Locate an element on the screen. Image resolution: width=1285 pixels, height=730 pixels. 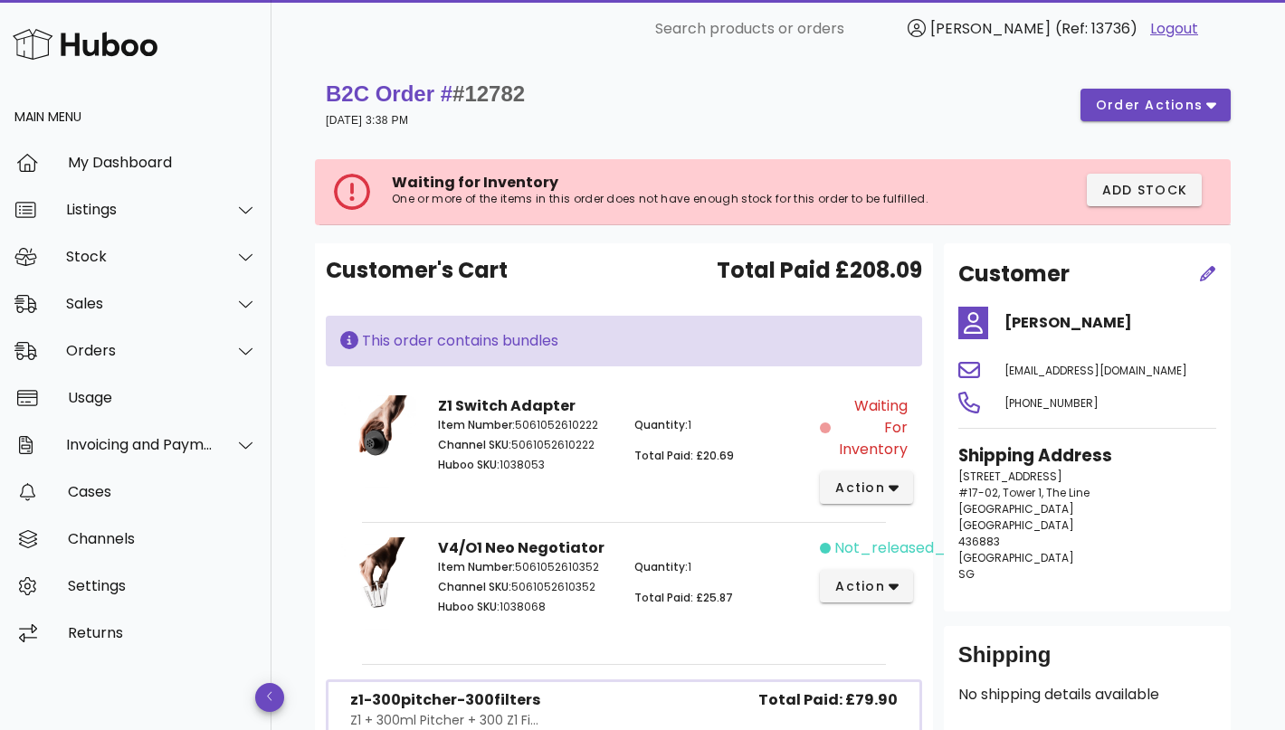
div: Cases is located at coordinates (162, 491).